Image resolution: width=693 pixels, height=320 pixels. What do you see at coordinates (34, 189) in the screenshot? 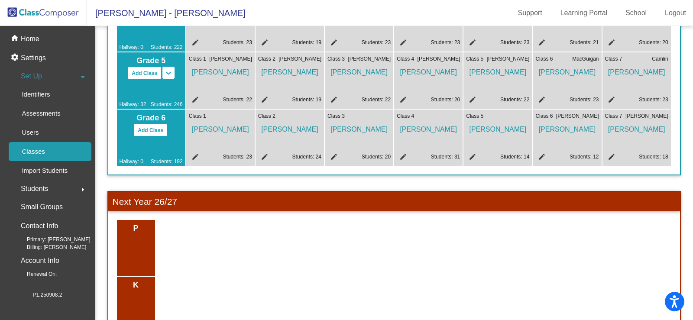
I see `span: Students` at bounding box center [34, 189].